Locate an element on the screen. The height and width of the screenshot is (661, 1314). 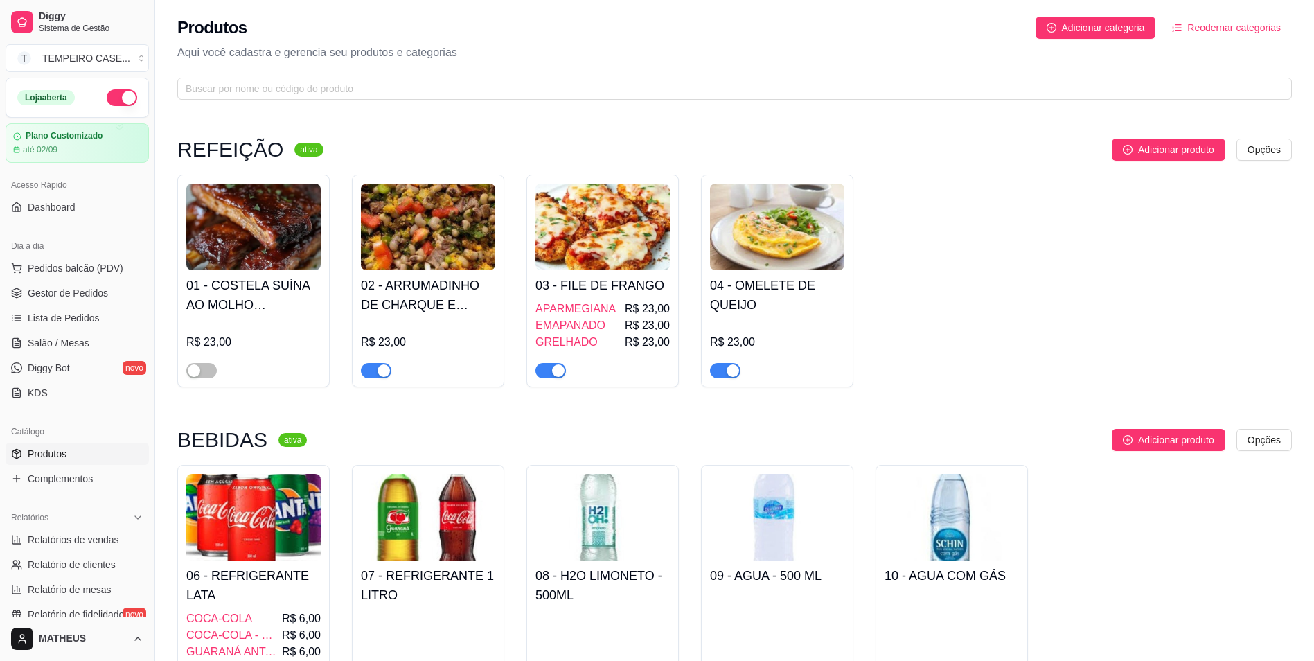
h4: 07 - REFRIGERANTE 1 LITRO is located at coordinates (428, 585).